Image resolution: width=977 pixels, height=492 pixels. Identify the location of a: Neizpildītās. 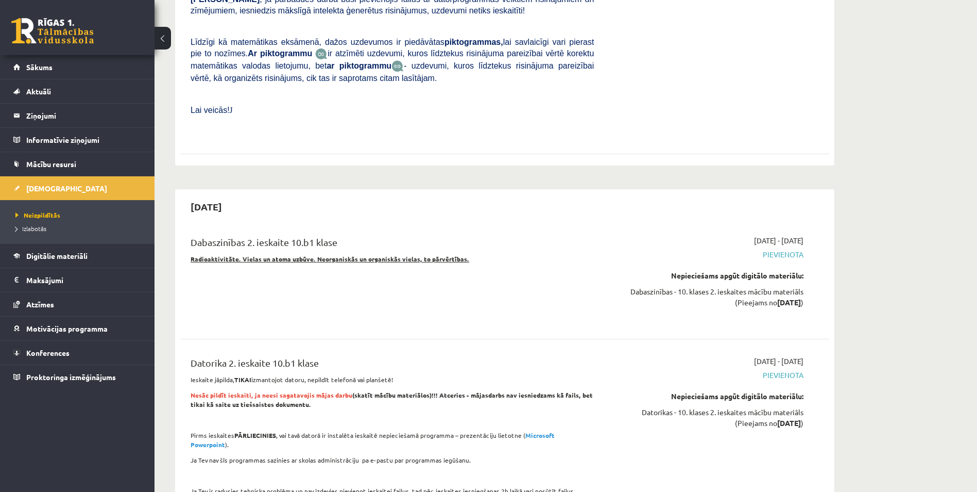
(80, 215).